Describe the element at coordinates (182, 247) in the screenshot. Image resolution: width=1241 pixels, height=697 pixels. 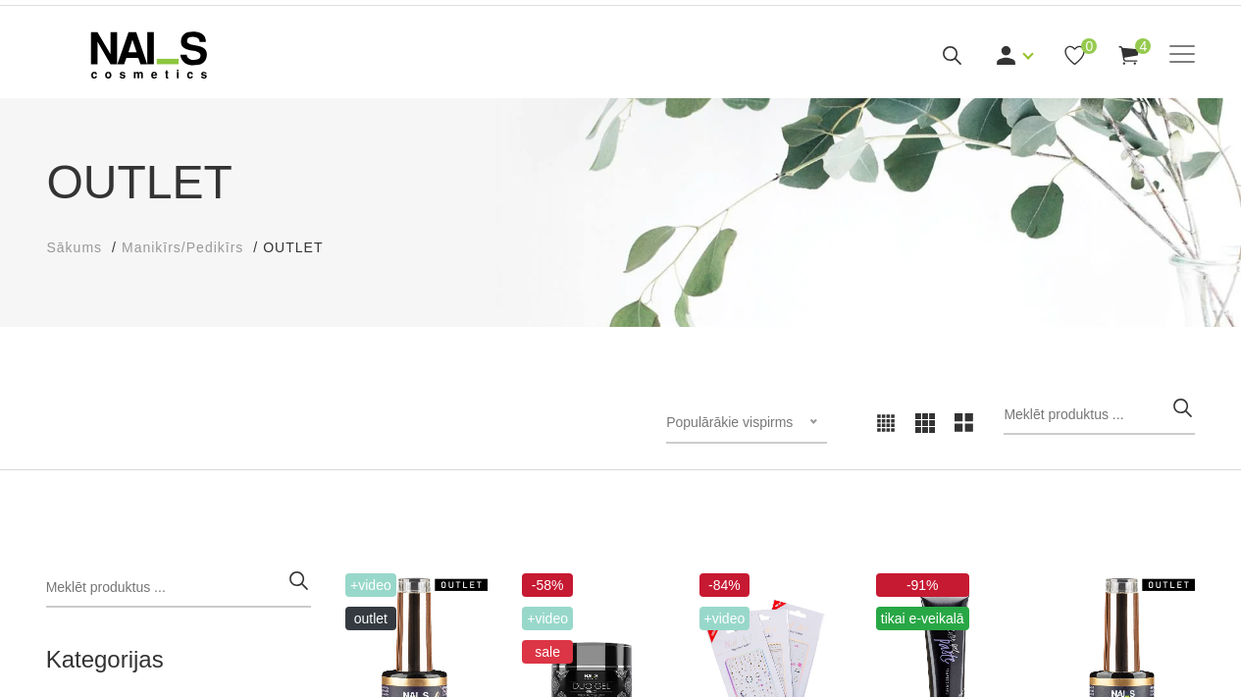
I see `a: Manikīrs/Pedikīrs` at that location.